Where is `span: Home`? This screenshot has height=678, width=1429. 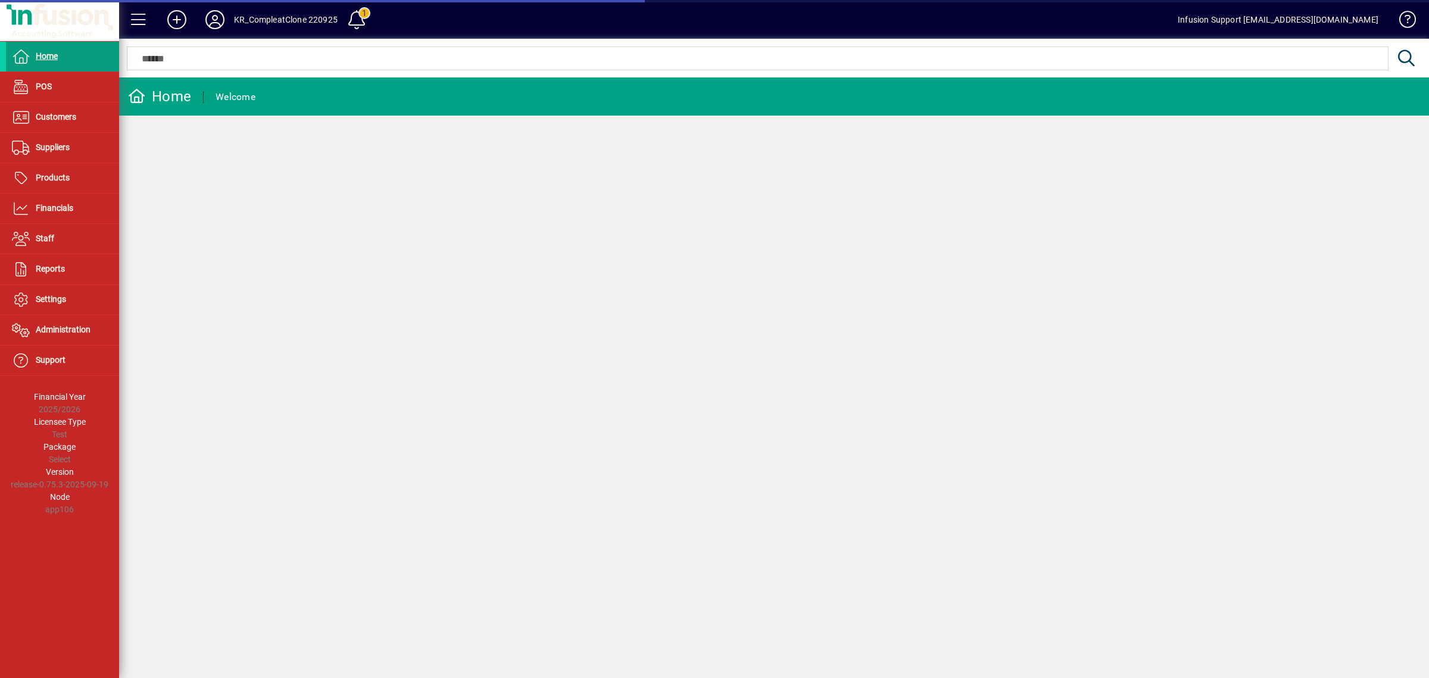
span: Home is located at coordinates (46, 56).